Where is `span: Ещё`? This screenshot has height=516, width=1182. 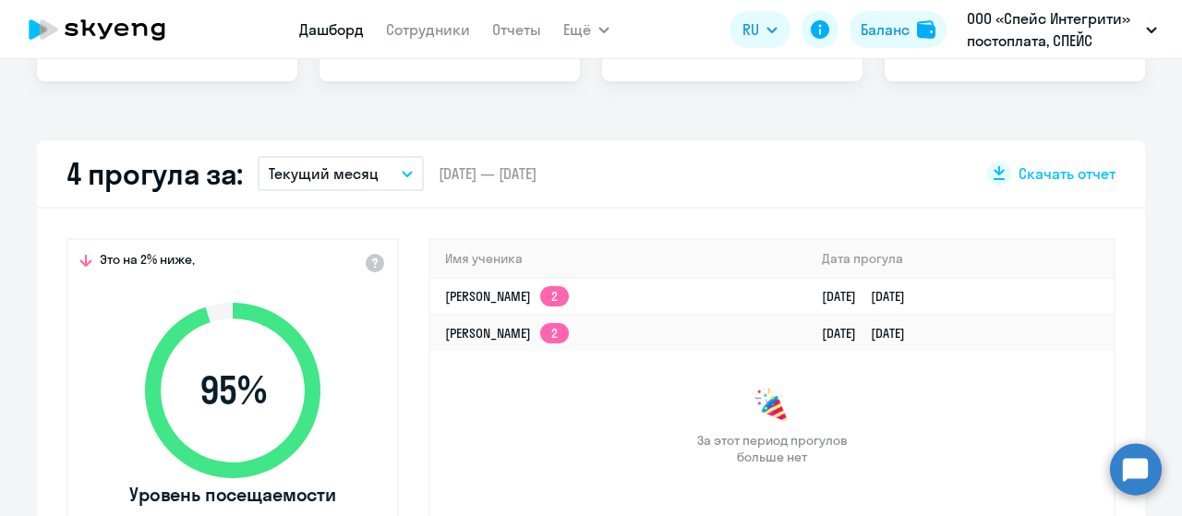 span: Ещё is located at coordinates (577, 30).